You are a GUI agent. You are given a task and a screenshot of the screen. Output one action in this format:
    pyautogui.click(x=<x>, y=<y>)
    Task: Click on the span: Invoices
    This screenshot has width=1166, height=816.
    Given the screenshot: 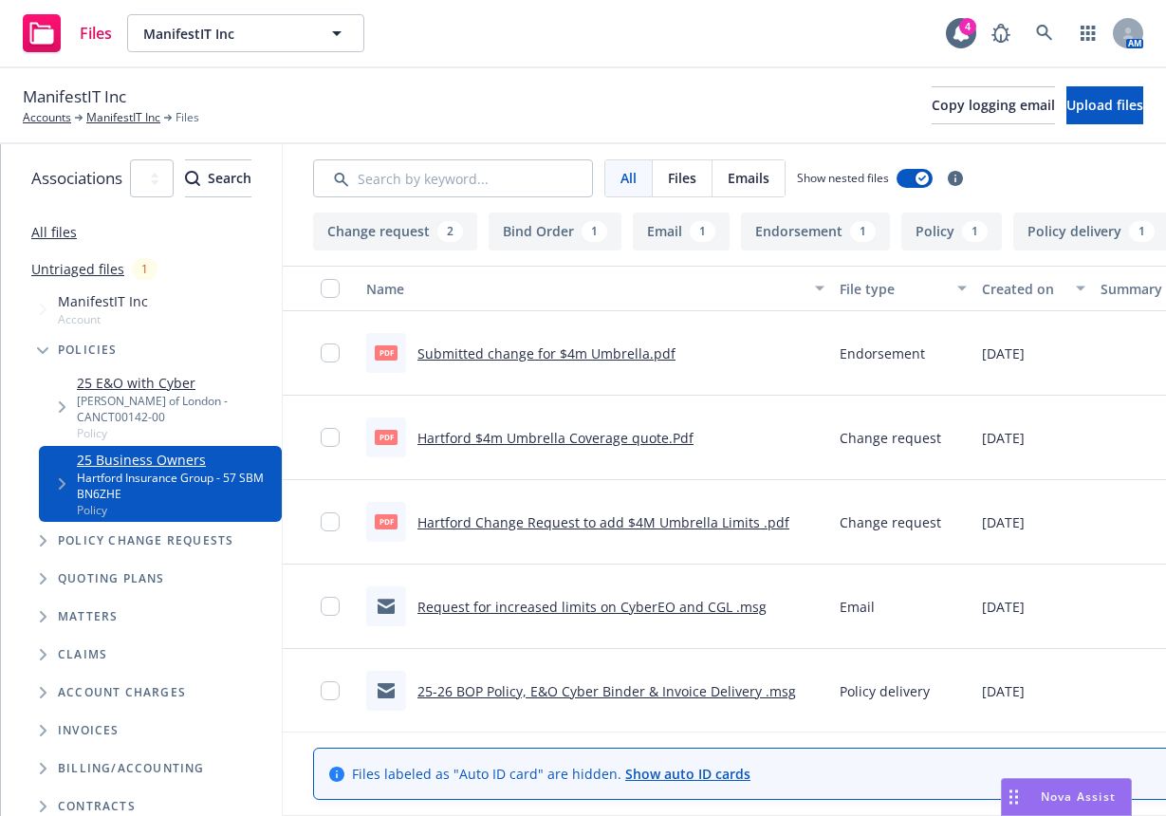 What is the action you would take?
    pyautogui.click(x=88, y=731)
    